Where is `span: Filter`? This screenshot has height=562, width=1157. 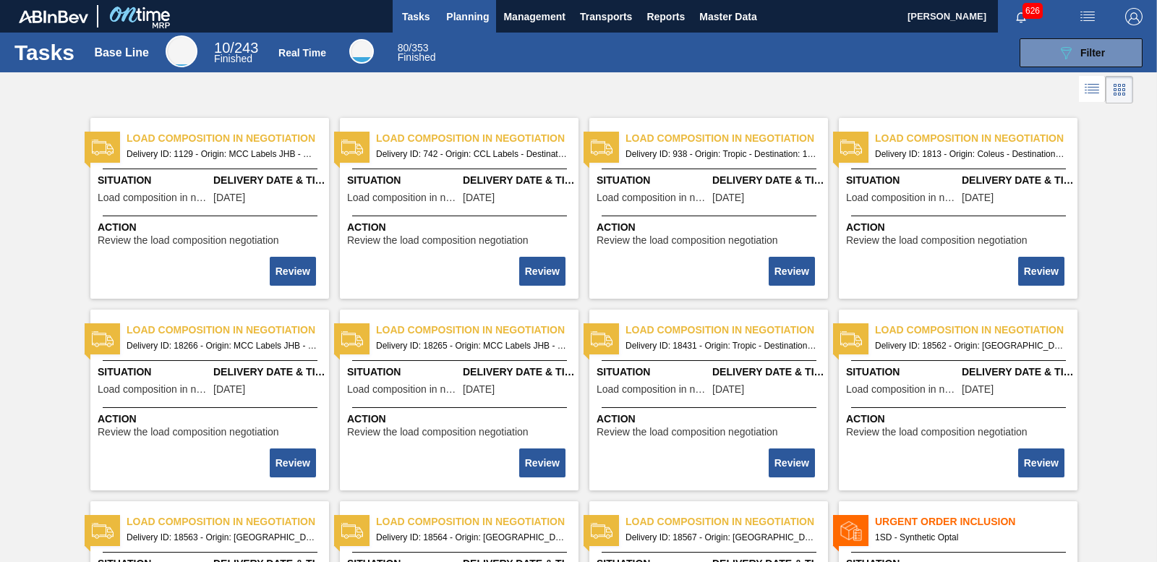 span: Filter is located at coordinates (1093, 53).